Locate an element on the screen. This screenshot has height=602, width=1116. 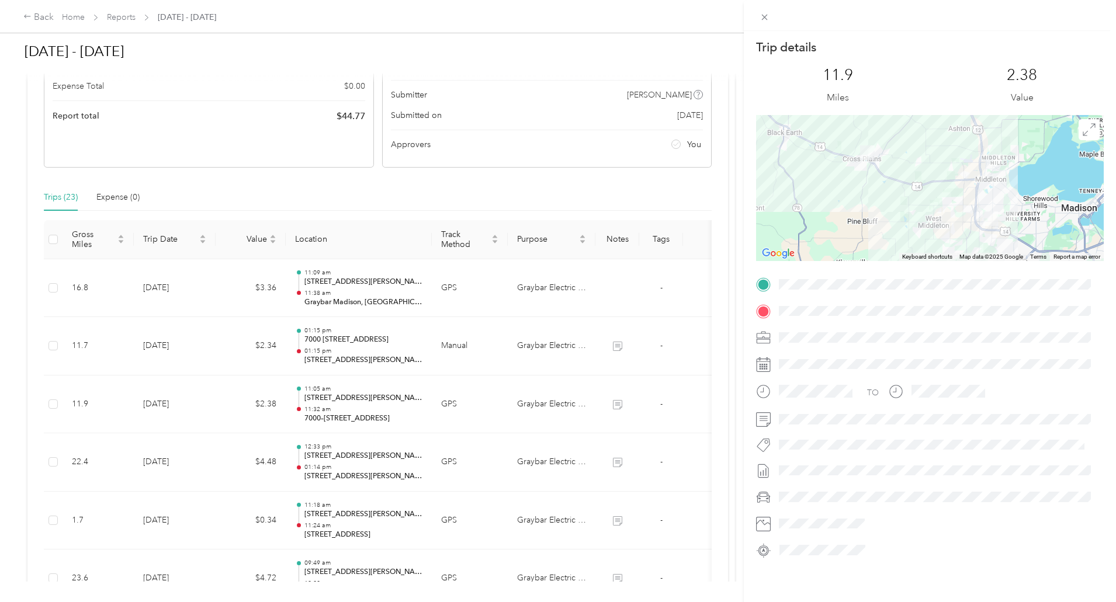
a: Terms (opens in new tab) is located at coordinates (1038, 257).